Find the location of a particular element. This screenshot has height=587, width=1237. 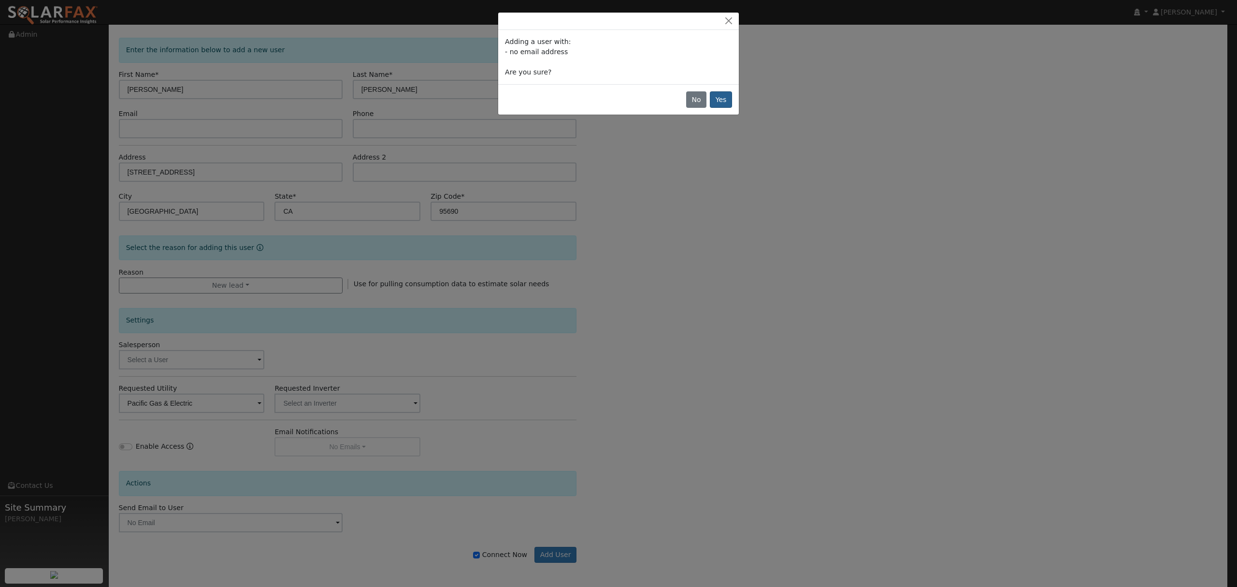

span: Adding a user with: is located at coordinates (538, 42).